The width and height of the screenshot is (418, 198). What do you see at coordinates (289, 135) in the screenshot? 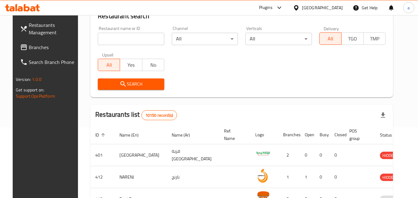
I see `th: Branches` at bounding box center [289, 135].